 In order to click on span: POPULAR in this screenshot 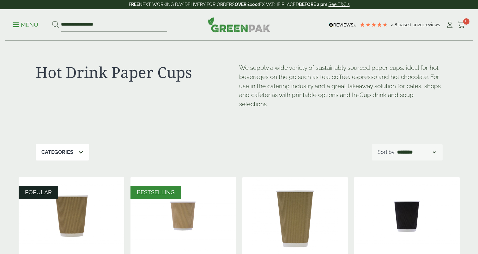, I will do `click(38, 192)`.